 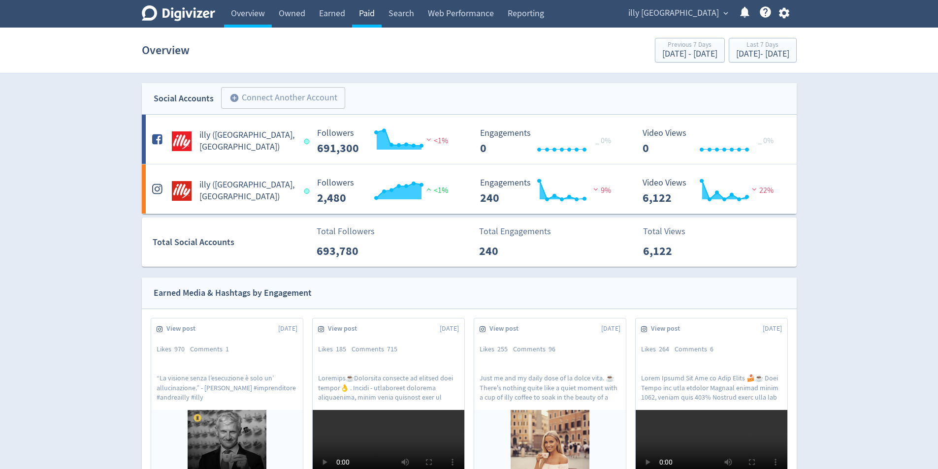 I want to click on span: 22%, so click(x=761, y=190).